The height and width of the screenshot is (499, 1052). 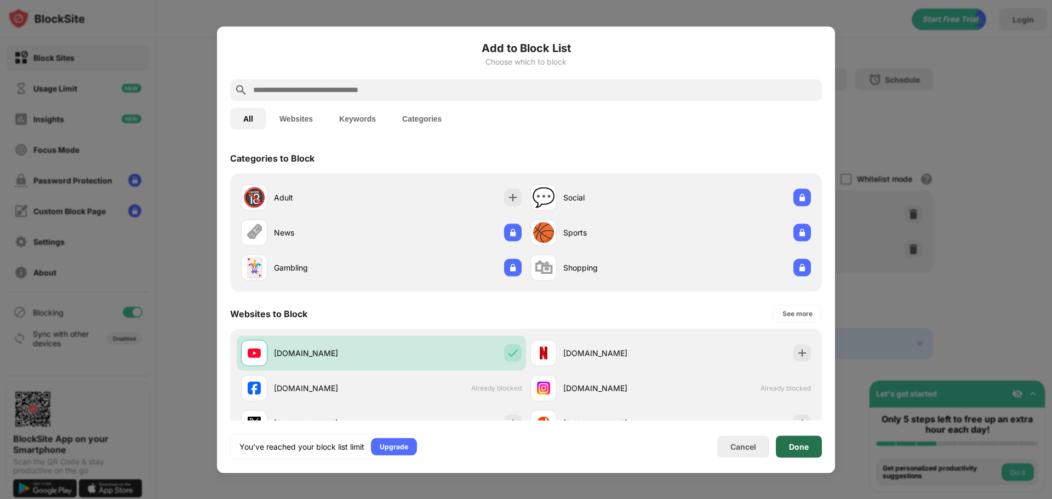 What do you see at coordinates (272, 158) in the screenshot?
I see `div: Categories to Block` at bounding box center [272, 158].